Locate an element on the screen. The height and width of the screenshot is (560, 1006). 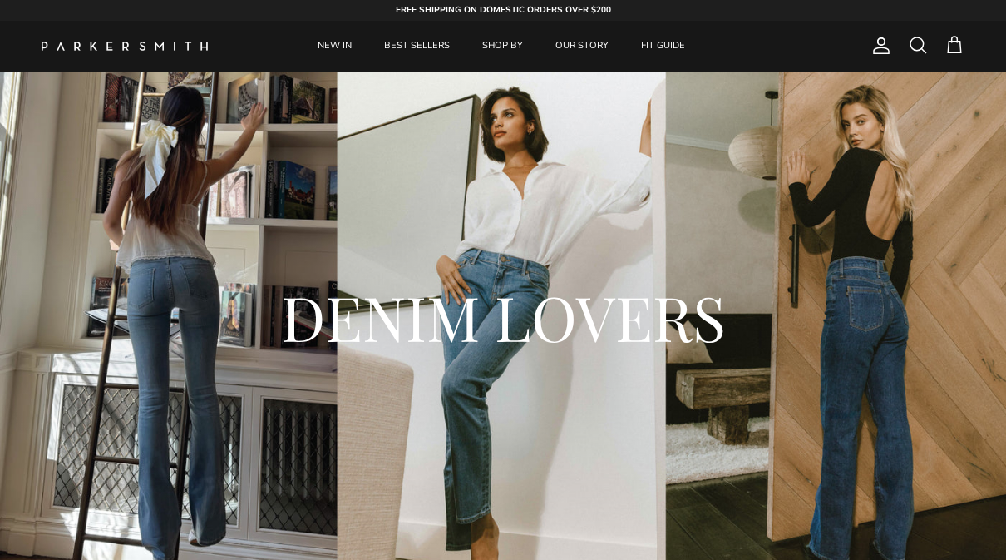
a: BEST SELLERS is located at coordinates (417, 46).